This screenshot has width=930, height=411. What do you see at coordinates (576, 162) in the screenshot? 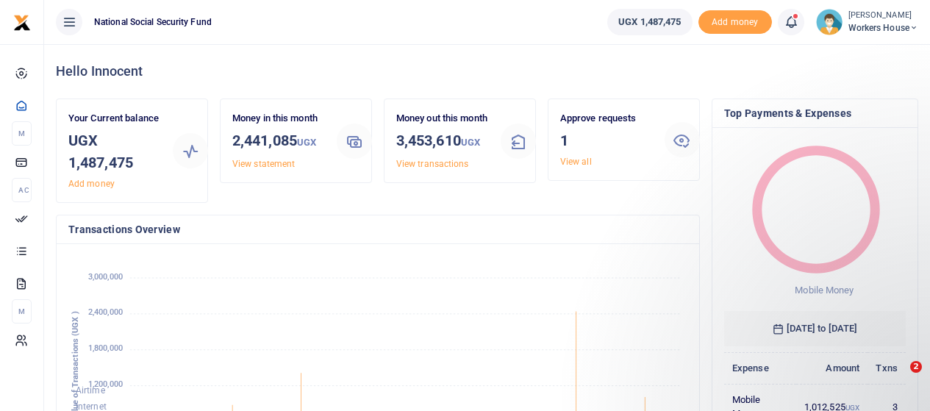
I see `a: View all` at bounding box center [576, 162].